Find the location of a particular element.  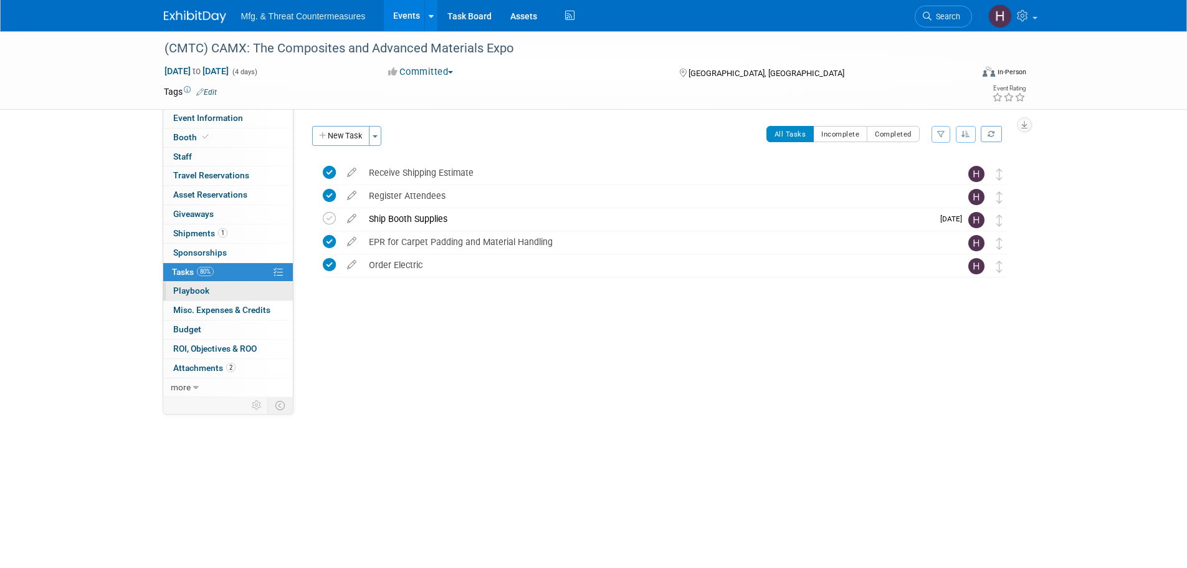

button: New Task is located at coordinates (341, 136).